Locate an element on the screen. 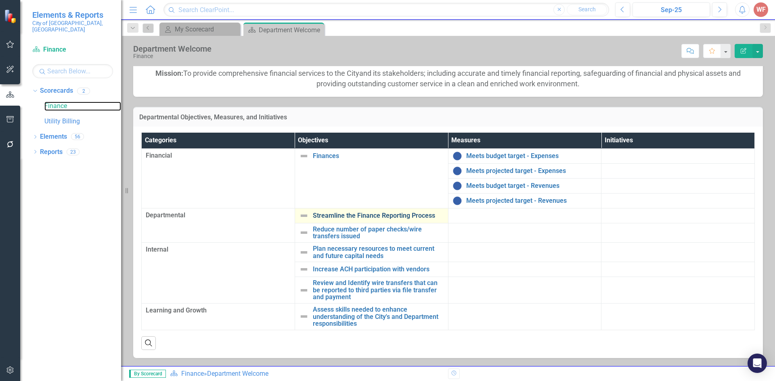 The height and width of the screenshot is (381, 775). span: and its stakeholders; including accurate and timely financial reporting, safeguarding of financia... is located at coordinates (528, 78).